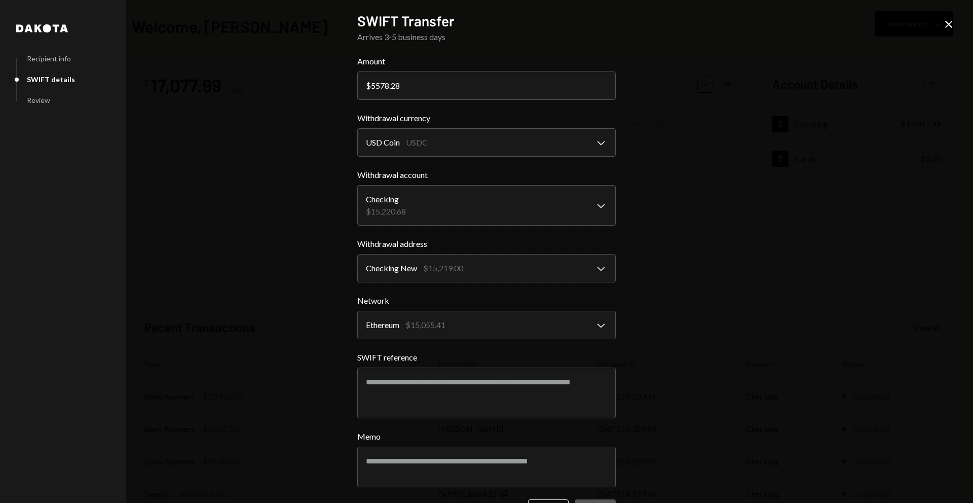 This screenshot has height=503, width=973. I want to click on div: $15,055.41, so click(425, 325).